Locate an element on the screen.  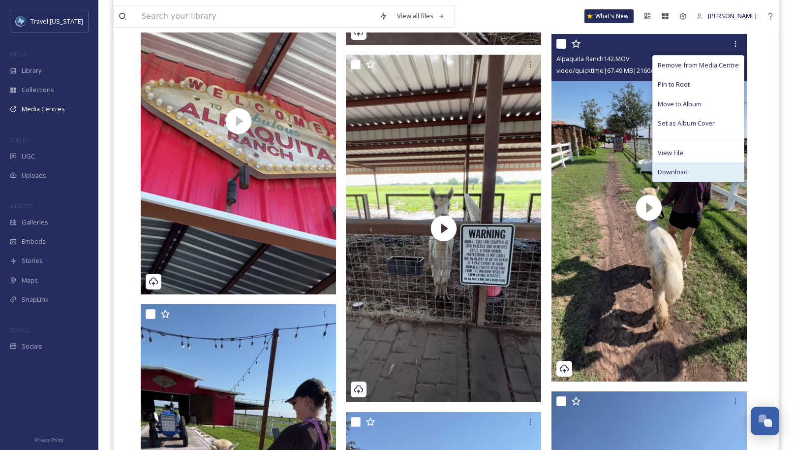
span: Move to Album is located at coordinates (679, 104).